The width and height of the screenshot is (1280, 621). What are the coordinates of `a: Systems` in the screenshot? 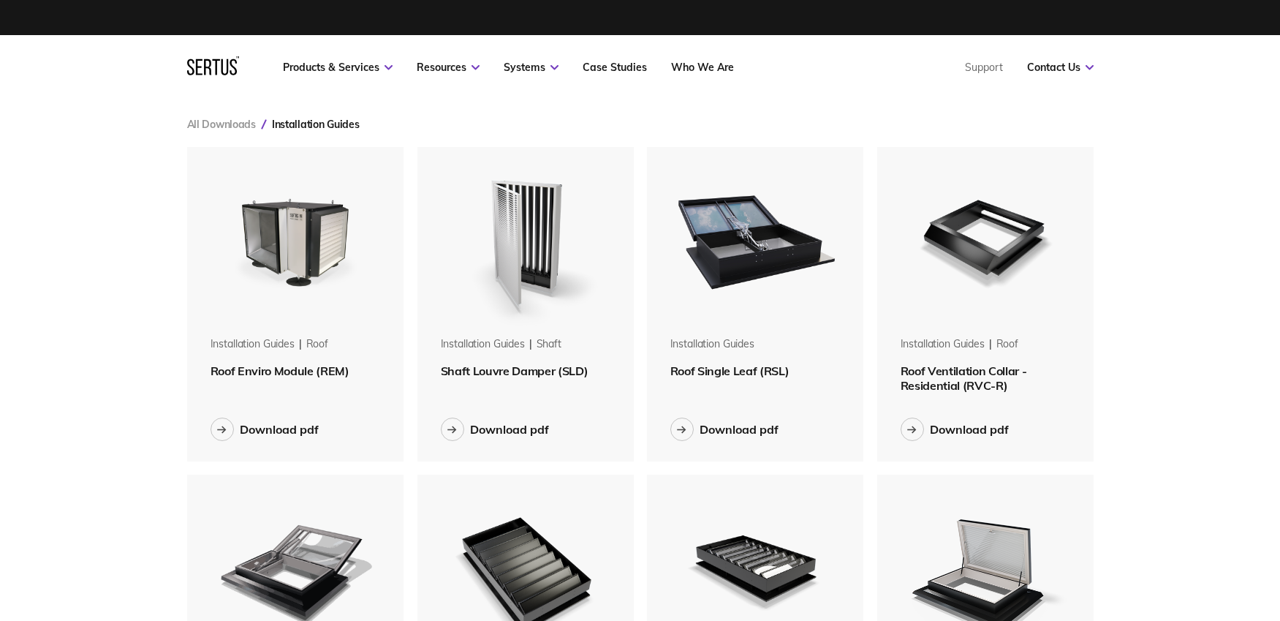 It's located at (531, 67).